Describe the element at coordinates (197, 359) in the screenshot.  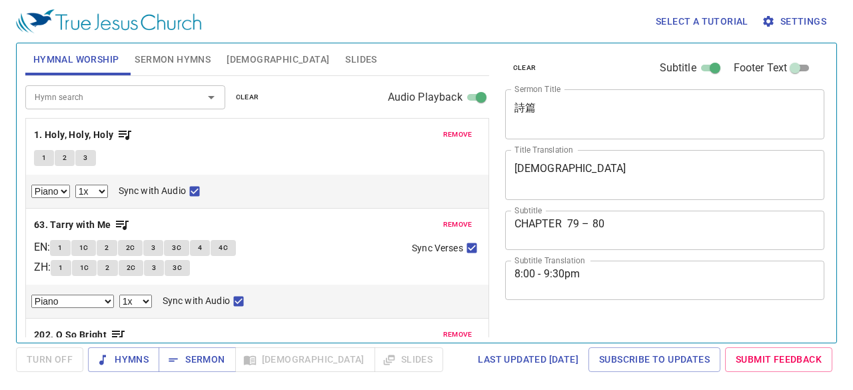
I see `span: Sermon` at that location.